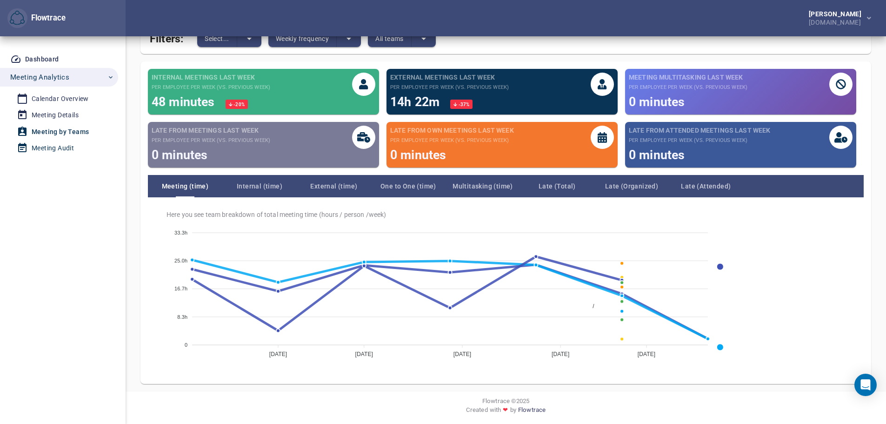 The image size is (886, 424). I want to click on span: Flowtrace © 2025, so click(505, 400).